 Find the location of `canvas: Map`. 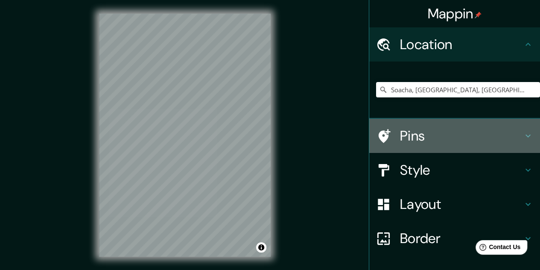

canvas: Map is located at coordinates (185, 135).